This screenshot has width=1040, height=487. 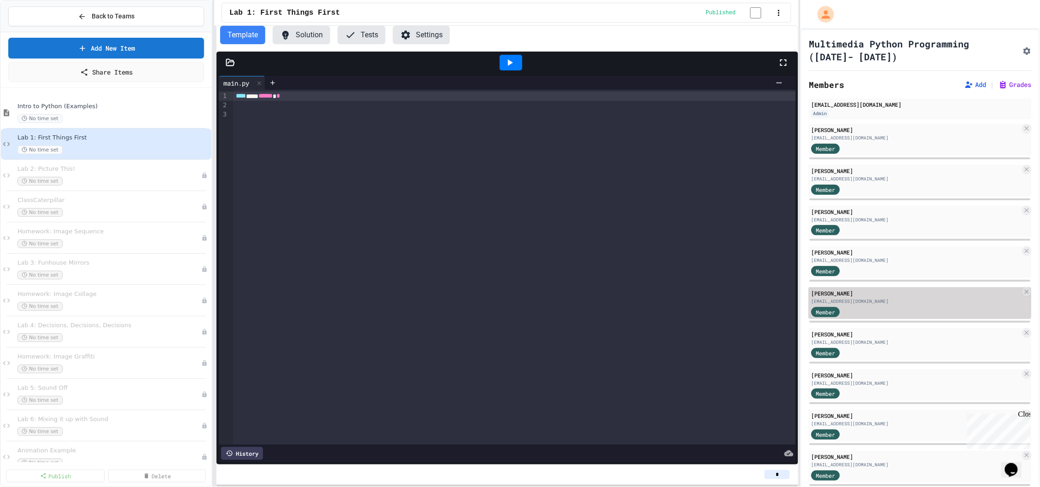 I want to click on div: Content is published and visible to students, so click(x=739, y=12).